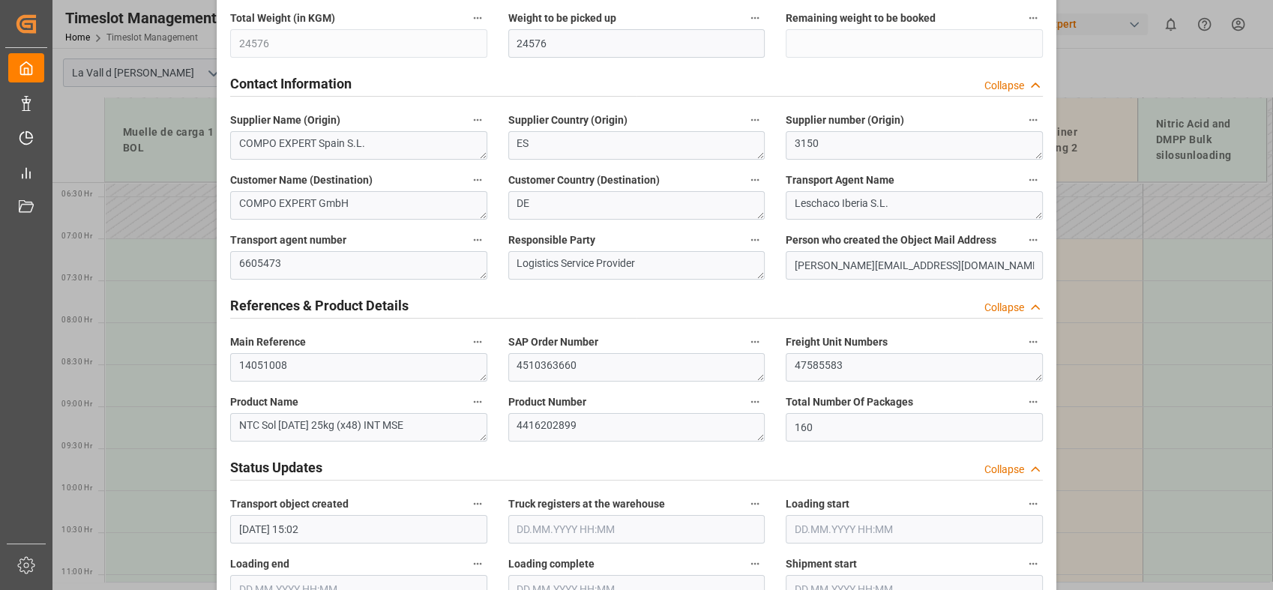 This screenshot has width=1273, height=590. What do you see at coordinates (755, 18) in the screenshot?
I see `button: Weight to be picked up` at bounding box center [755, 18].